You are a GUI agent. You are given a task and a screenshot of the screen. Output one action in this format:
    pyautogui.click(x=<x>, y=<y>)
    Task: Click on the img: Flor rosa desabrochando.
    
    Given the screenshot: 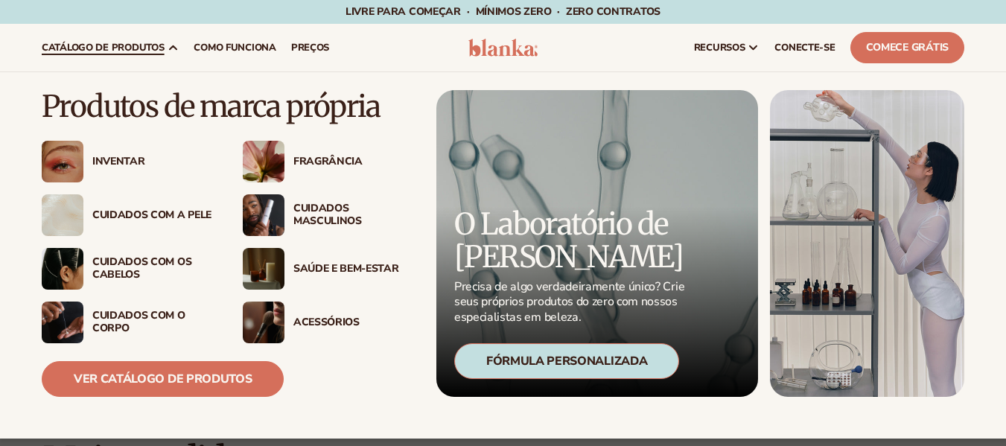 What is the action you would take?
    pyautogui.click(x=264, y=162)
    